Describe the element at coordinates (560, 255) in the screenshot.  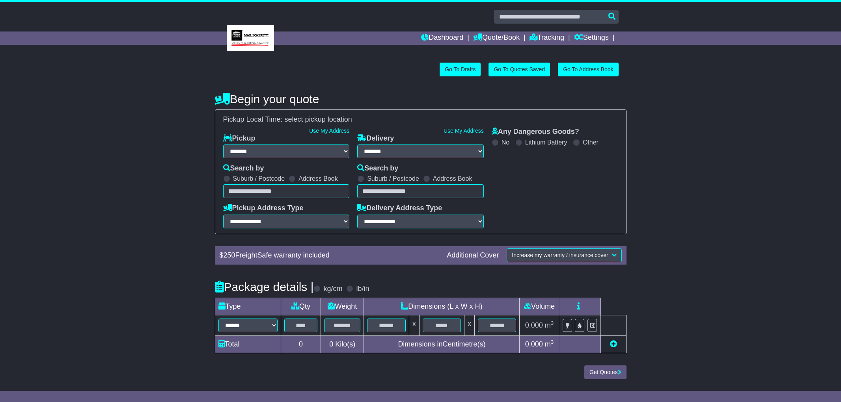
I see `span: Increase my warranty / insurance cover` at that location.